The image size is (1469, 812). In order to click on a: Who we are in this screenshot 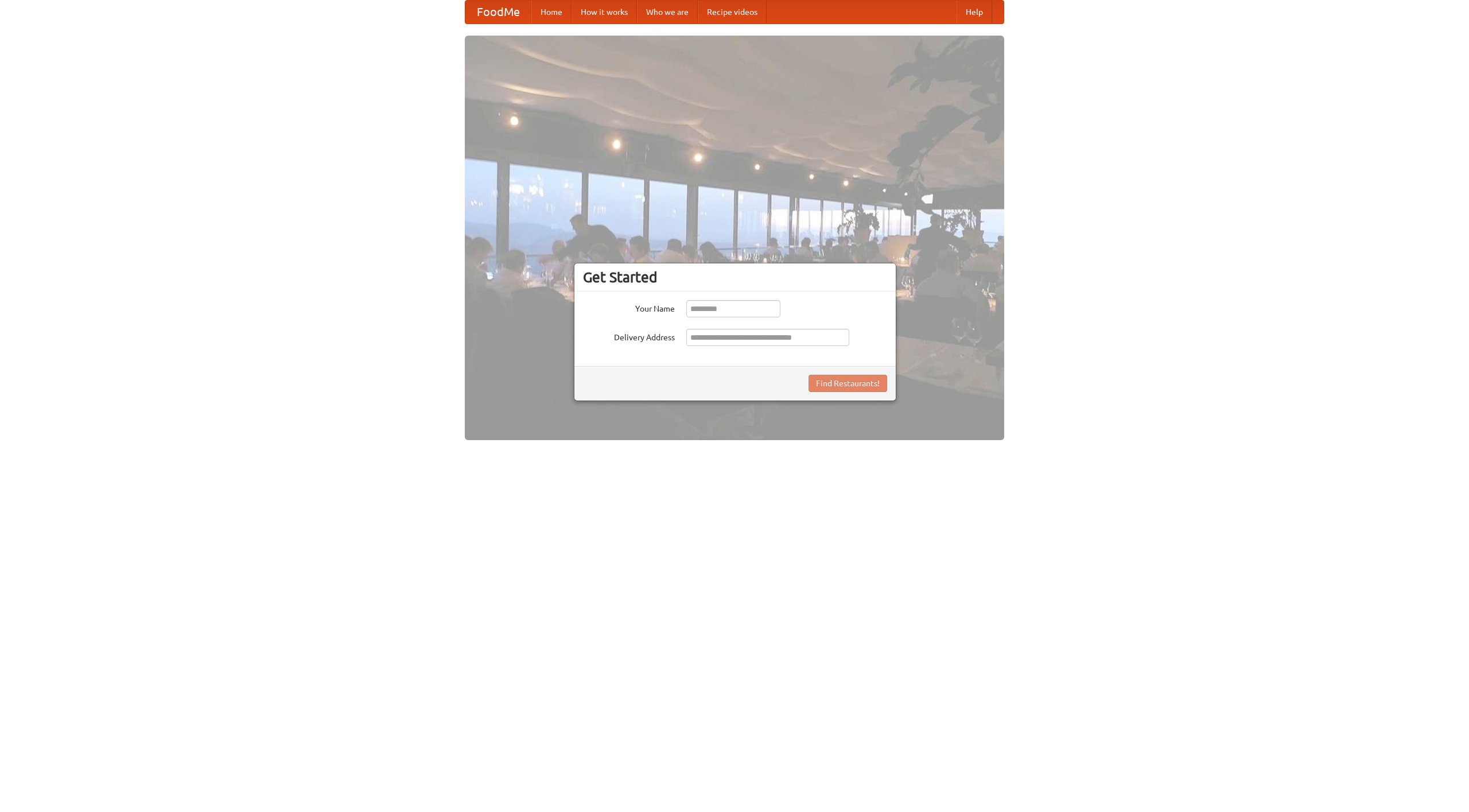, I will do `click(668, 12)`.